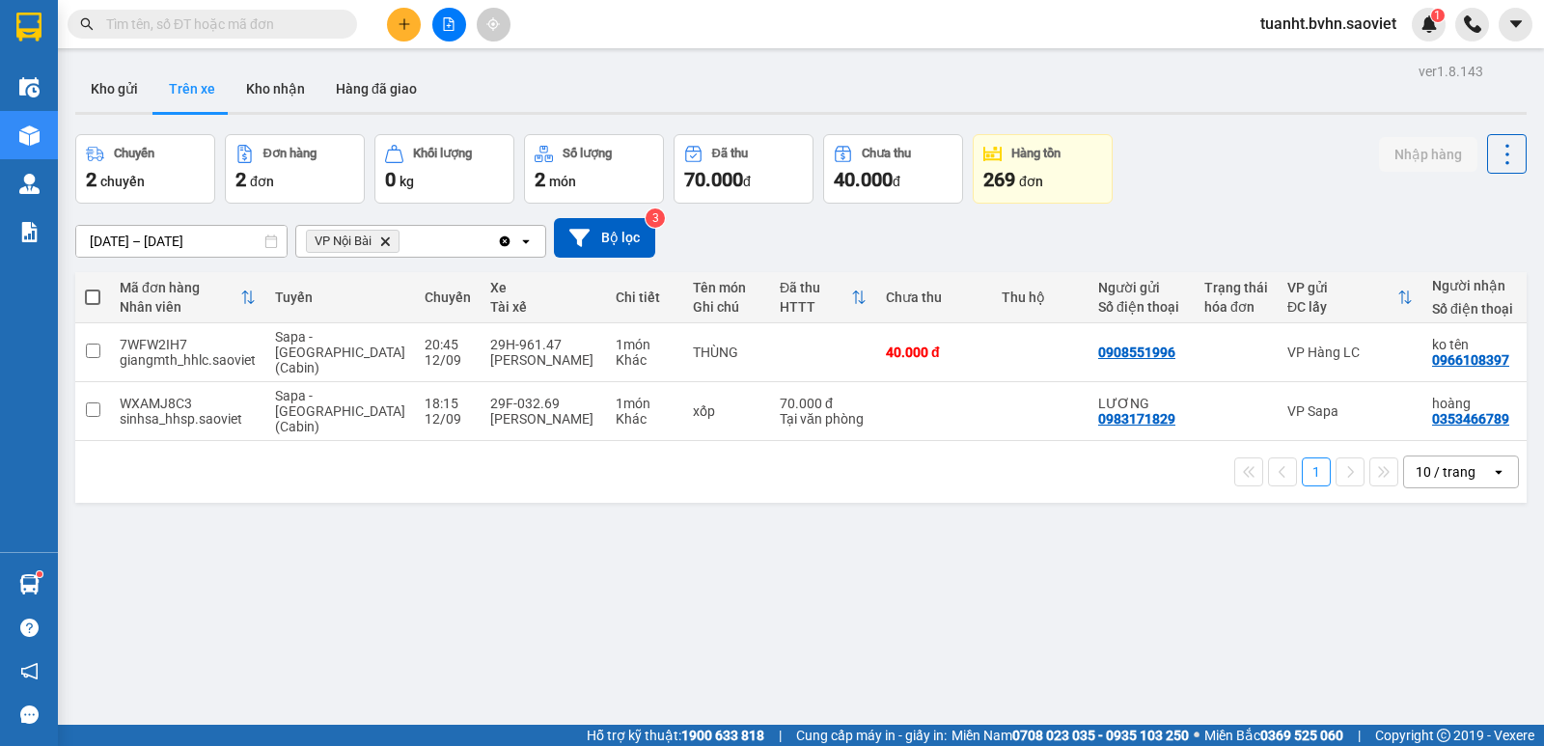  What do you see at coordinates (179, 307) in the screenshot?
I see `div: Nhân viên` at bounding box center [179, 307].